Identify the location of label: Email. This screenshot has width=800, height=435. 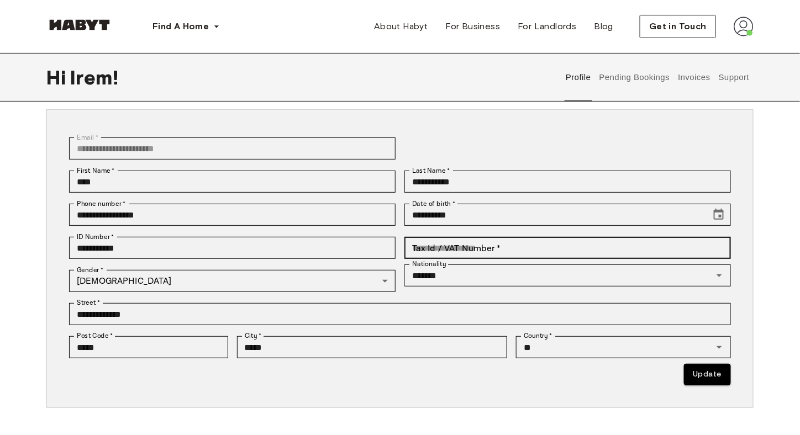
(87, 138).